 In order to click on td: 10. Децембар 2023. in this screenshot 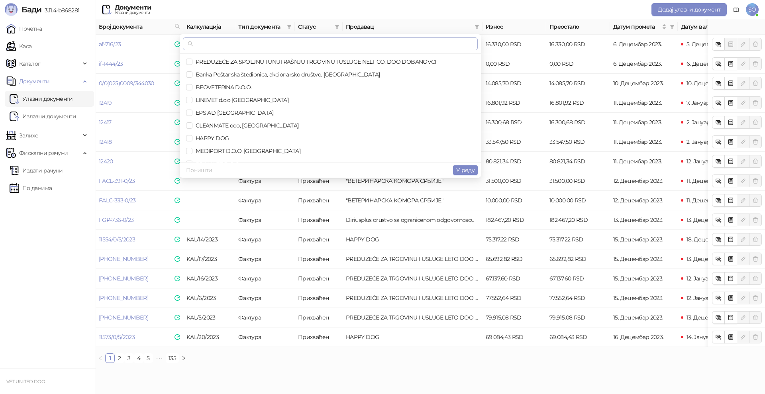, I will do `click(644, 83)`.